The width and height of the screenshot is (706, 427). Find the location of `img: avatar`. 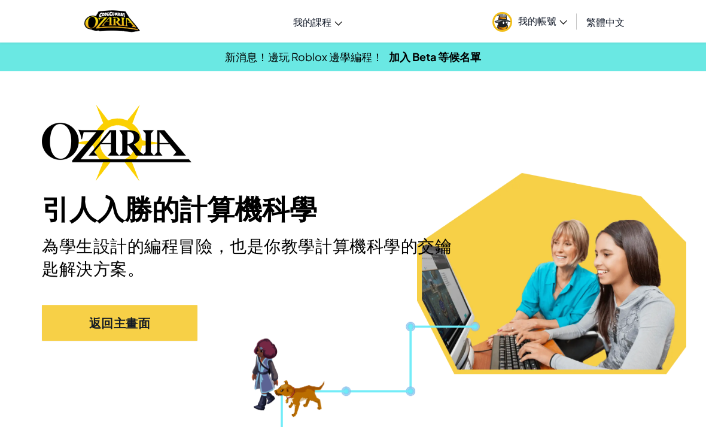

img: avatar is located at coordinates (502, 22).